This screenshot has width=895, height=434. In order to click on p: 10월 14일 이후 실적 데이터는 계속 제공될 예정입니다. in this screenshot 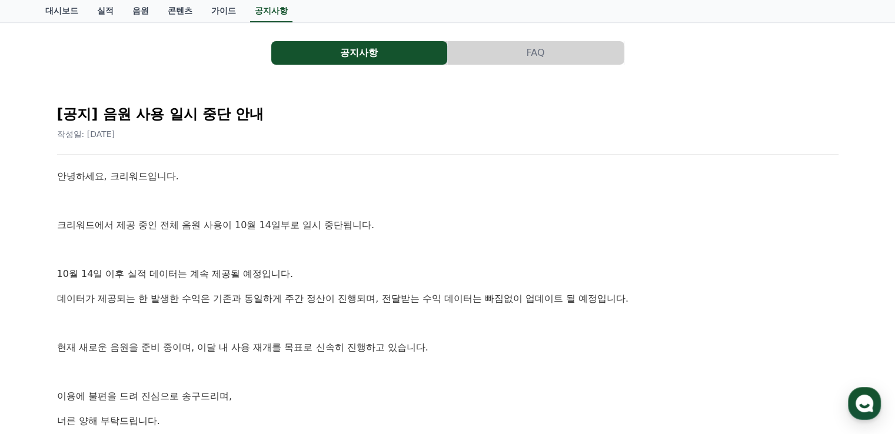, I will do `click(448, 274)`.